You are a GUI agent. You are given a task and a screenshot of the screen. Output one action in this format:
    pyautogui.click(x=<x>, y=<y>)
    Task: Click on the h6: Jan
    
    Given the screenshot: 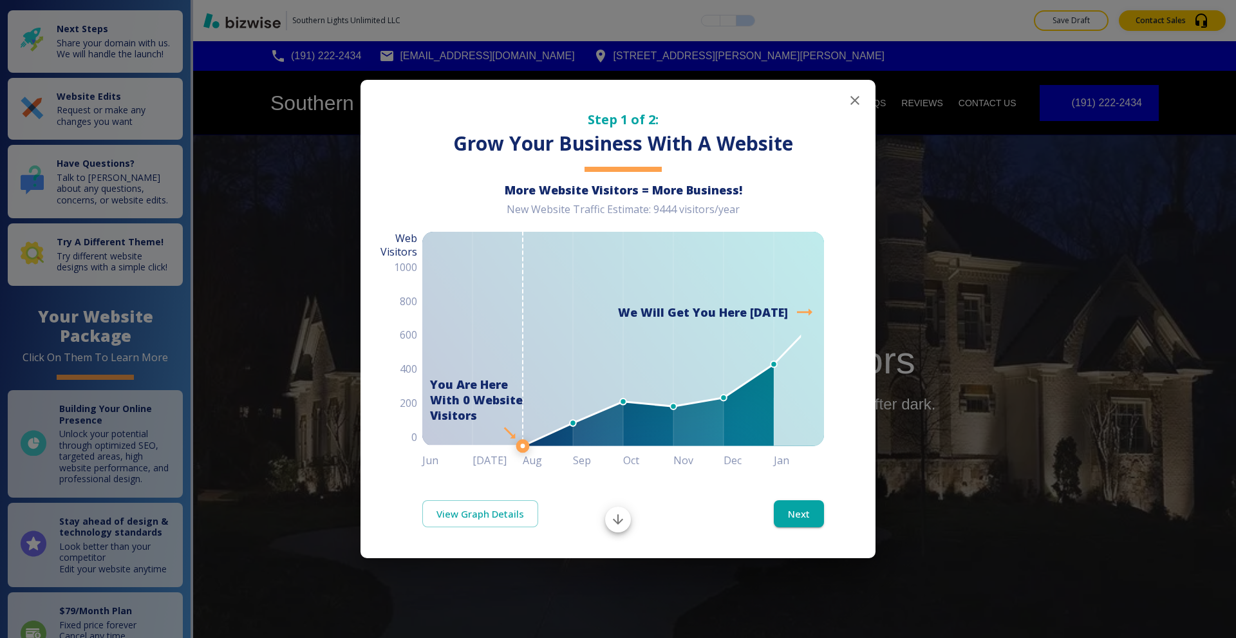 What is the action you would take?
    pyautogui.click(x=799, y=460)
    